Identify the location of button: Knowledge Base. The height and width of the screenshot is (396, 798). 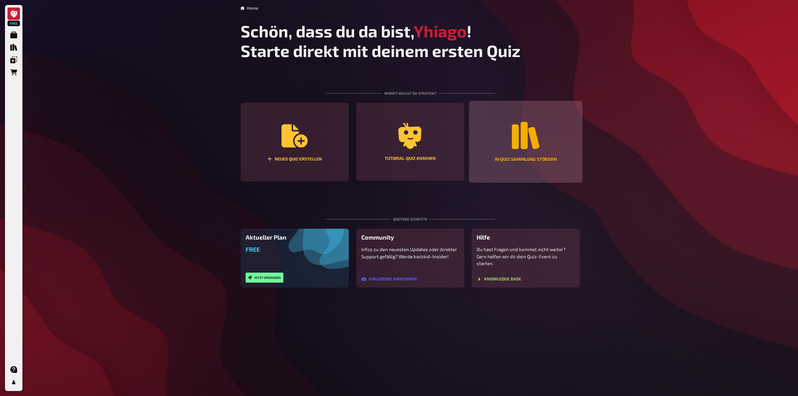
(499, 279).